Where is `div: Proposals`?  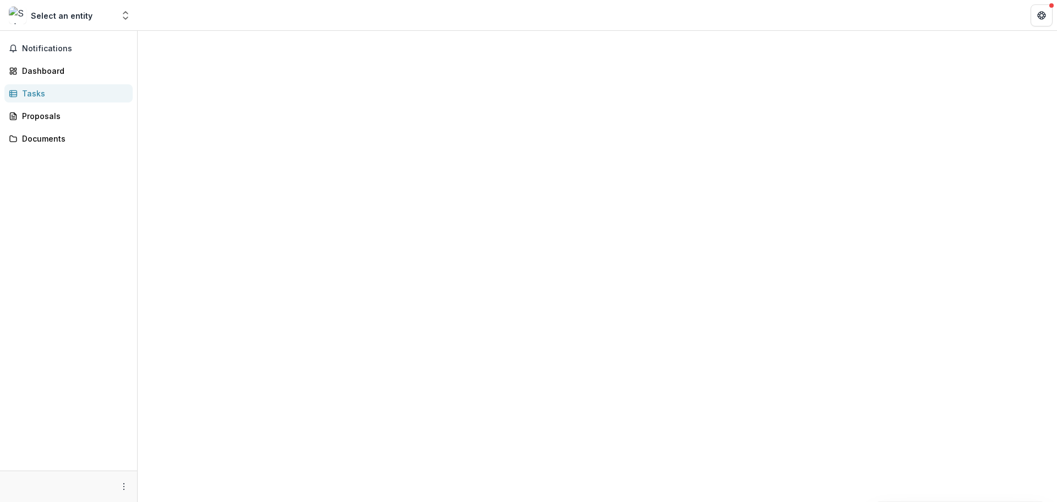
div: Proposals is located at coordinates (73, 116).